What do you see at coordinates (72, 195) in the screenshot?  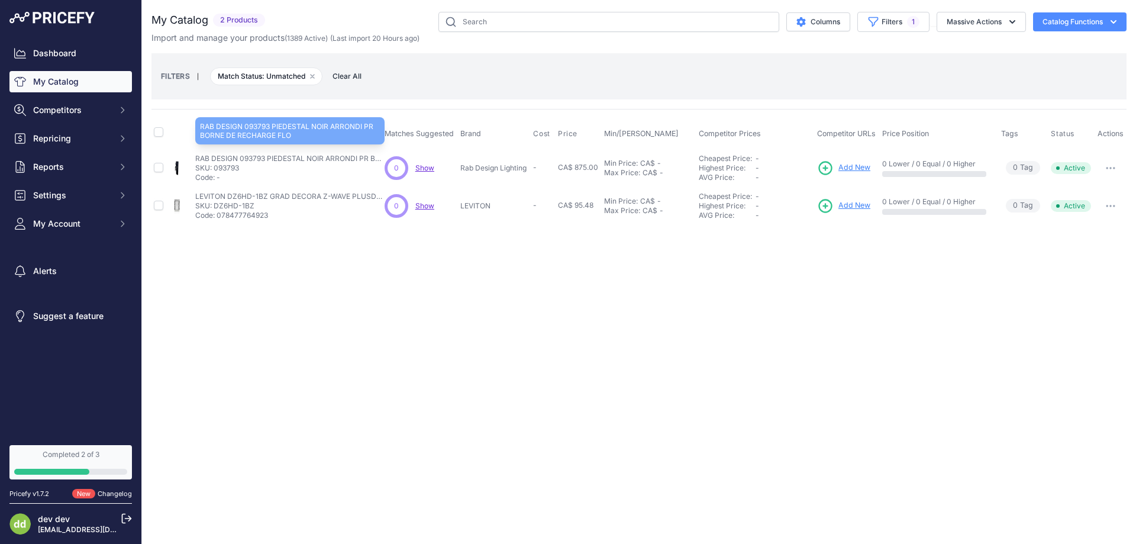 I see `span: Settings` at bounding box center [72, 195].